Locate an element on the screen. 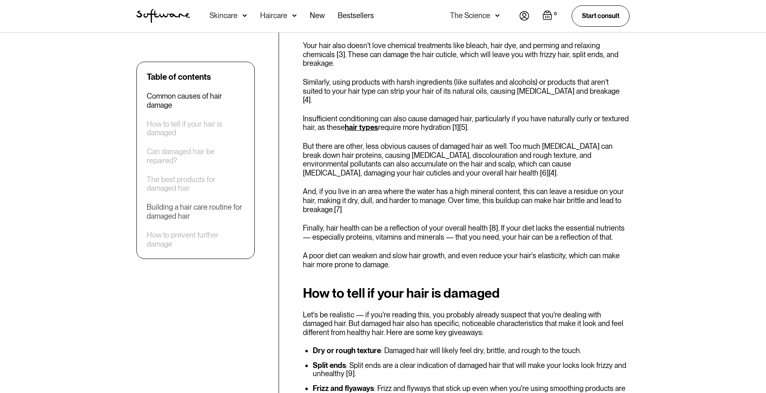 This screenshot has width=766, height=393. div: Table of contents is located at coordinates (179, 77).